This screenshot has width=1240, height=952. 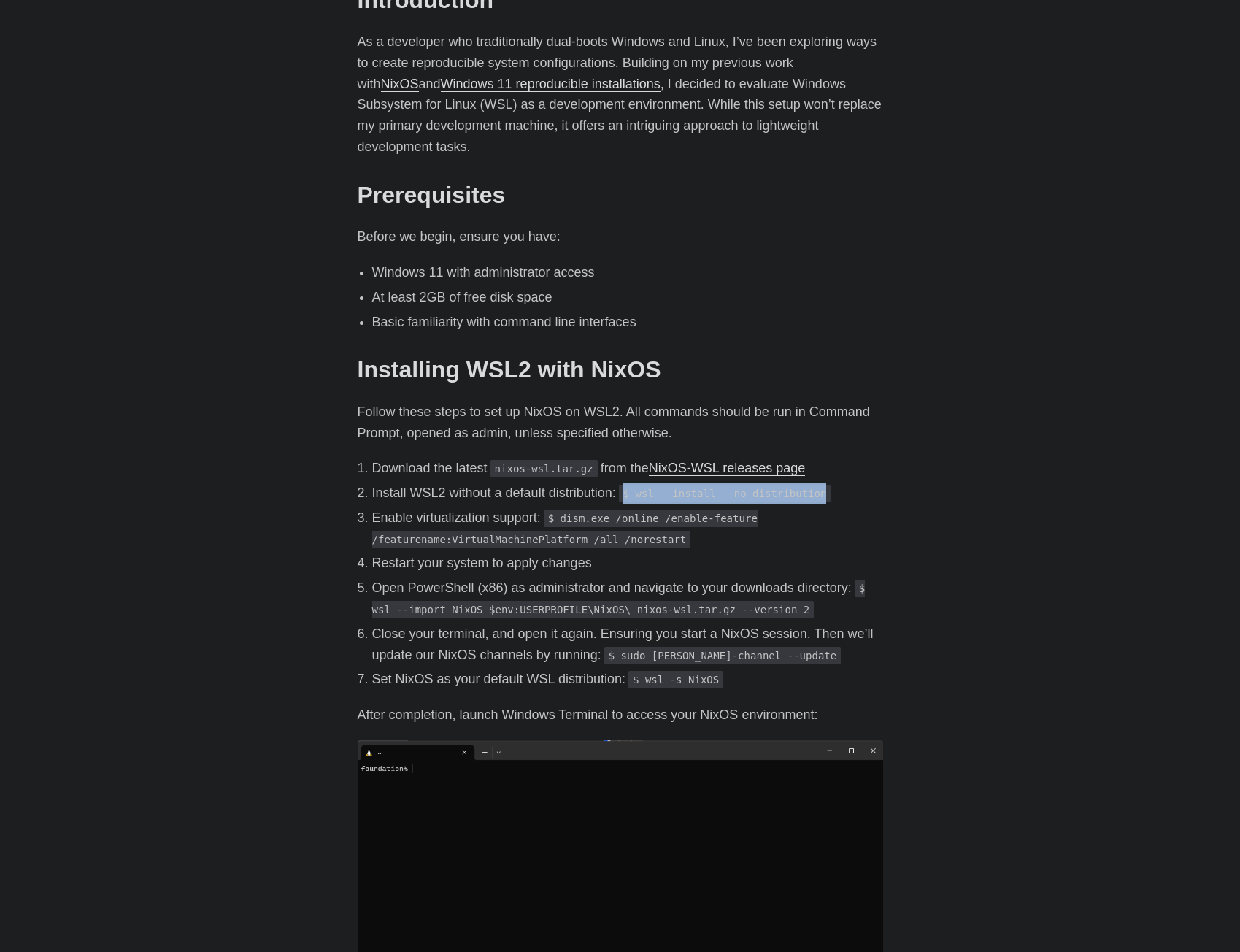 I want to click on p: Enable virtualization support:, so click(x=627, y=528).